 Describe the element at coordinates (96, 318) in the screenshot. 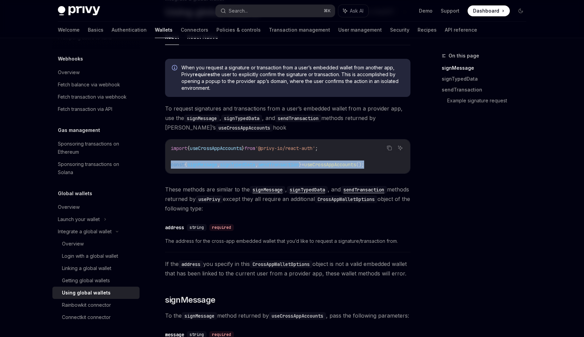

I see `a: Connectkit connector` at that location.